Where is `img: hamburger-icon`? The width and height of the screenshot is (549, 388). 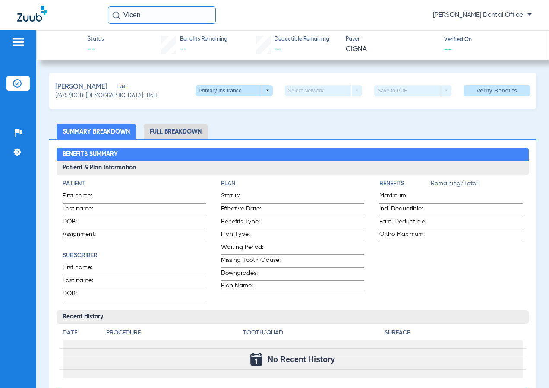 img: hamburger-icon is located at coordinates (18, 42).